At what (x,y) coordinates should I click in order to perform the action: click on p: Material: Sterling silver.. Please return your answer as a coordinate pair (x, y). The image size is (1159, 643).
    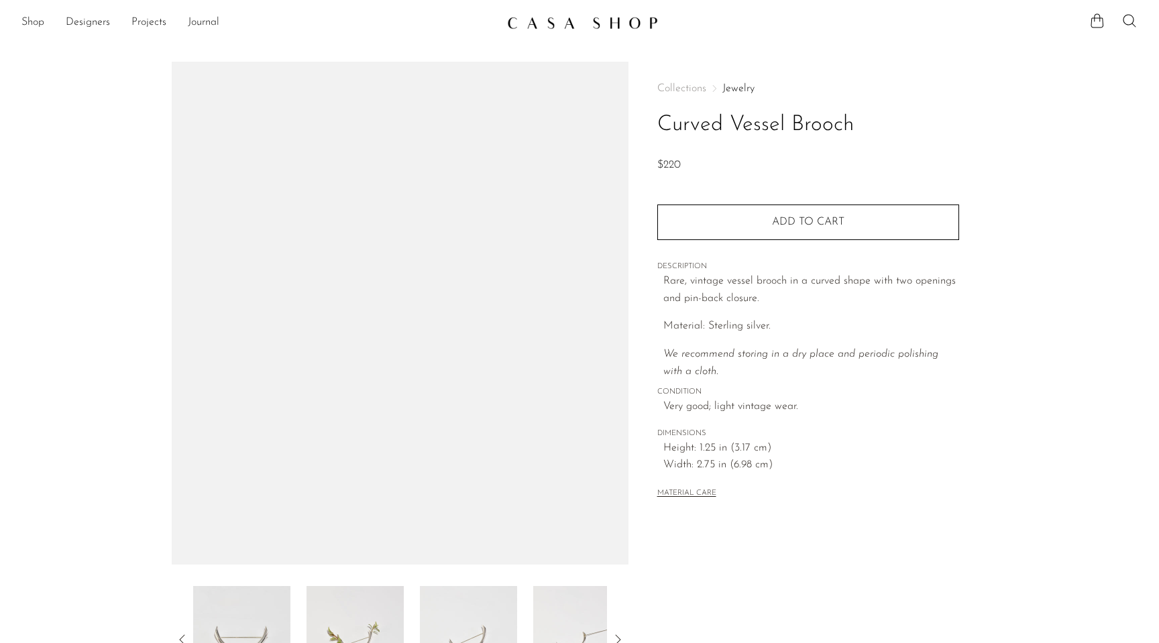
    Looking at the image, I should click on (811, 327).